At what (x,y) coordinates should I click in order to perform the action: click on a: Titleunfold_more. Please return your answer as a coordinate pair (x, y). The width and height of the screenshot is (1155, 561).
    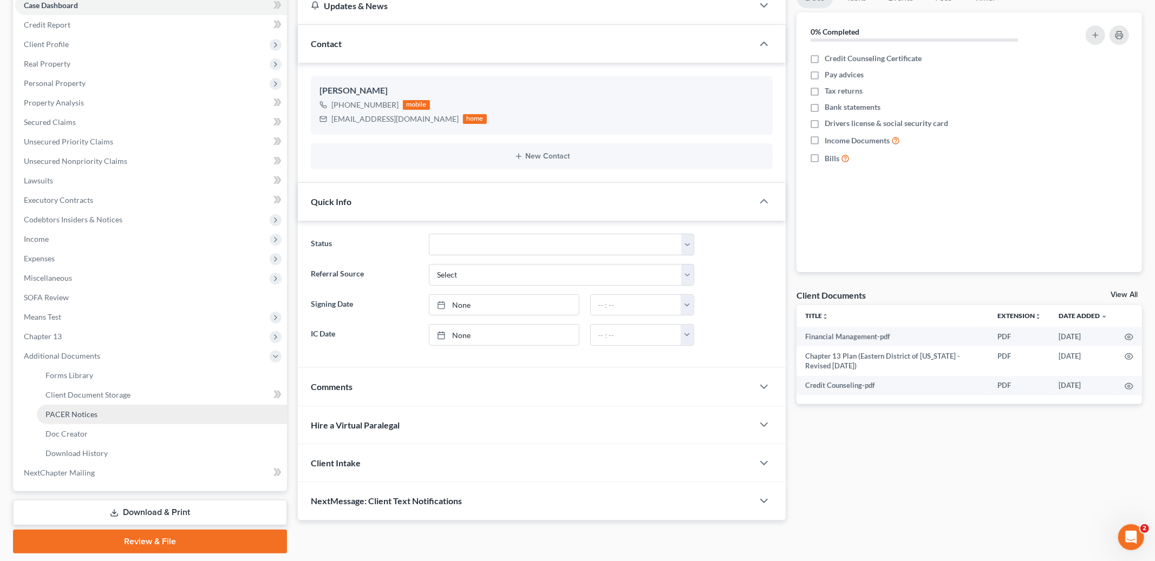
    Looking at the image, I should click on (816, 316).